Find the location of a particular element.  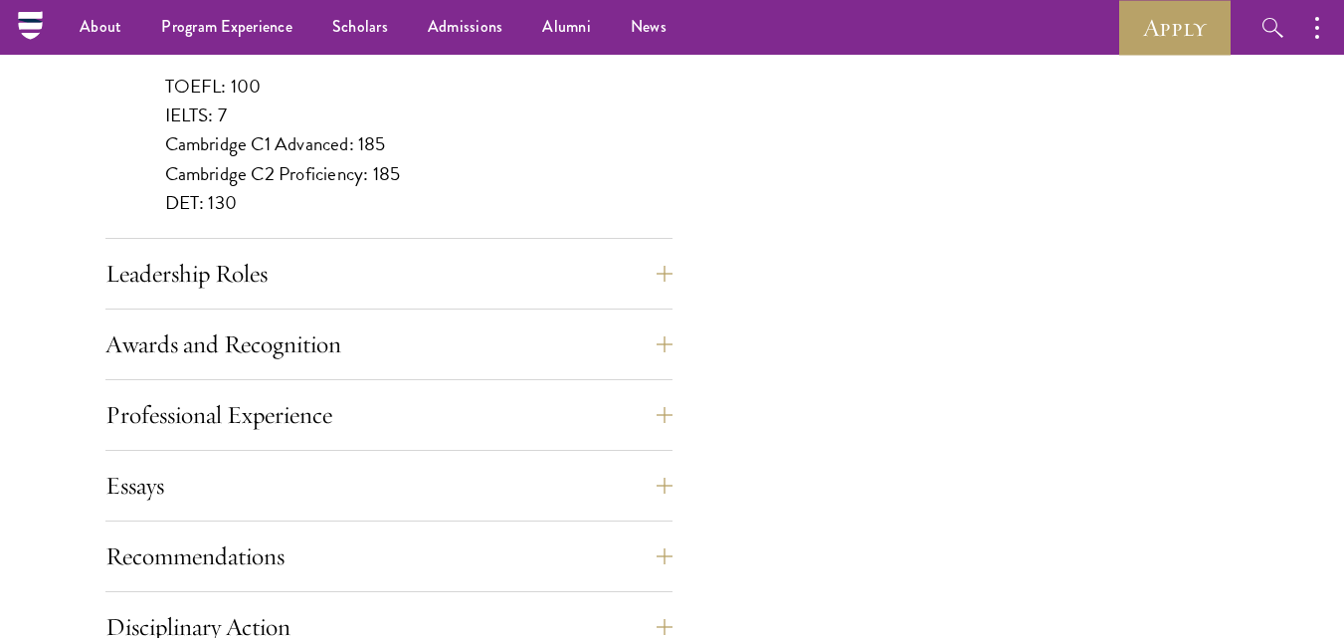

button: Essays is located at coordinates (389, 485).